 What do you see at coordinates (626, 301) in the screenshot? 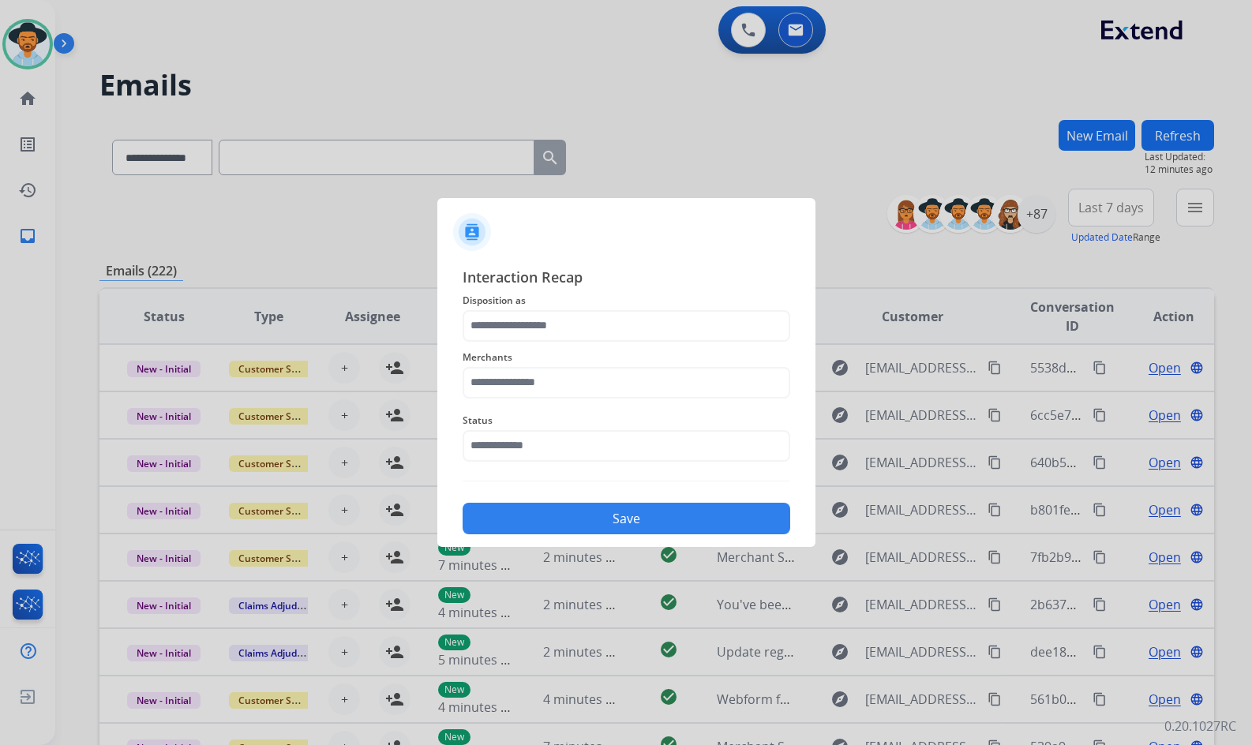
I see `span: Disposition as` at bounding box center [626, 301].